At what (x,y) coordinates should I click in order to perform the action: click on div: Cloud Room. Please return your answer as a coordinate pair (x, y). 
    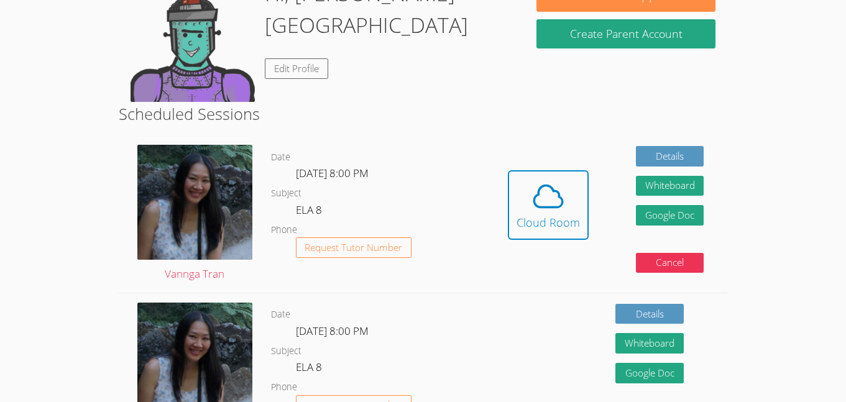
    Looking at the image, I should click on (549, 223).